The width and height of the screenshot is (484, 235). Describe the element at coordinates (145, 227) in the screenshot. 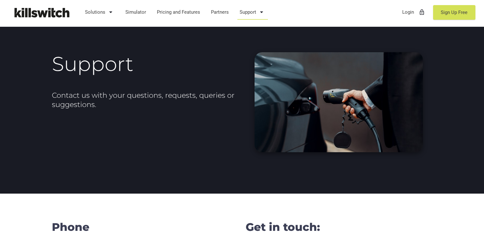

I see `h4: Phone` at that location.